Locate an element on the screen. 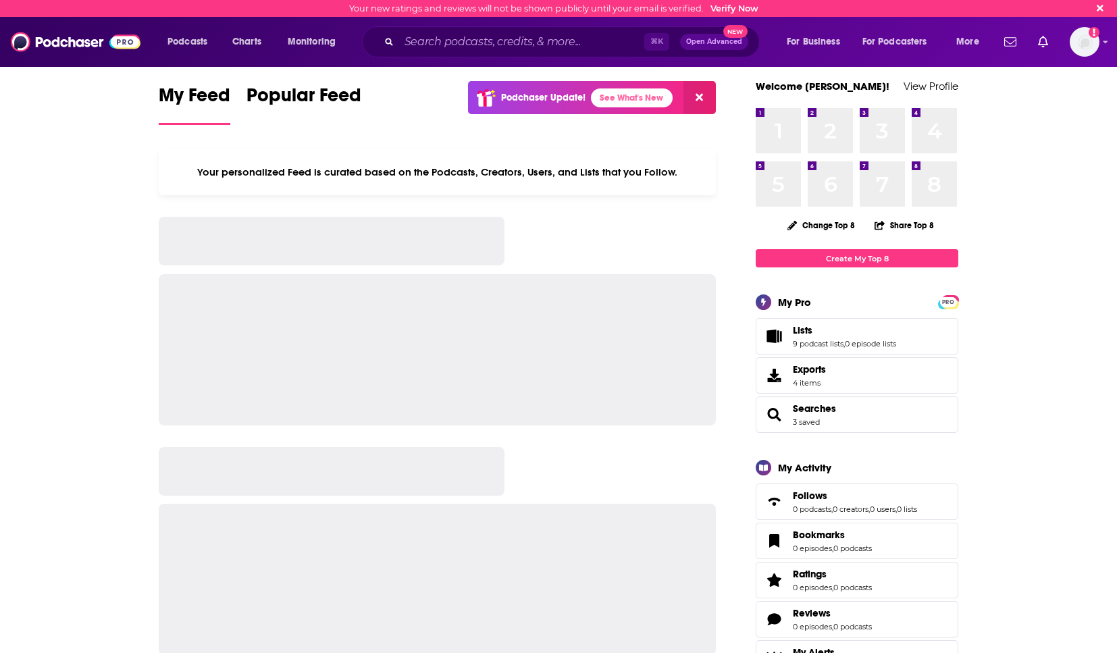  img: User Profile is located at coordinates (1084, 42).